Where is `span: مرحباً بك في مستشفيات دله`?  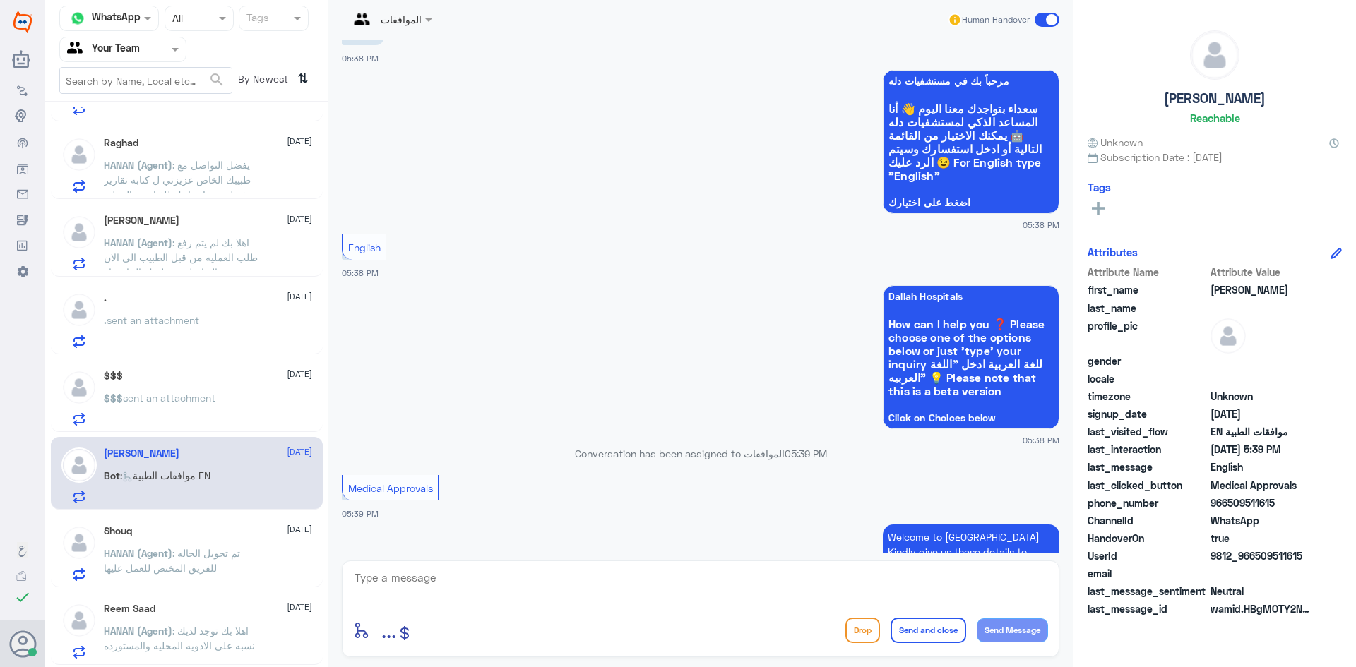
span: مرحباً بك في مستشفيات دله is located at coordinates (971, 81).